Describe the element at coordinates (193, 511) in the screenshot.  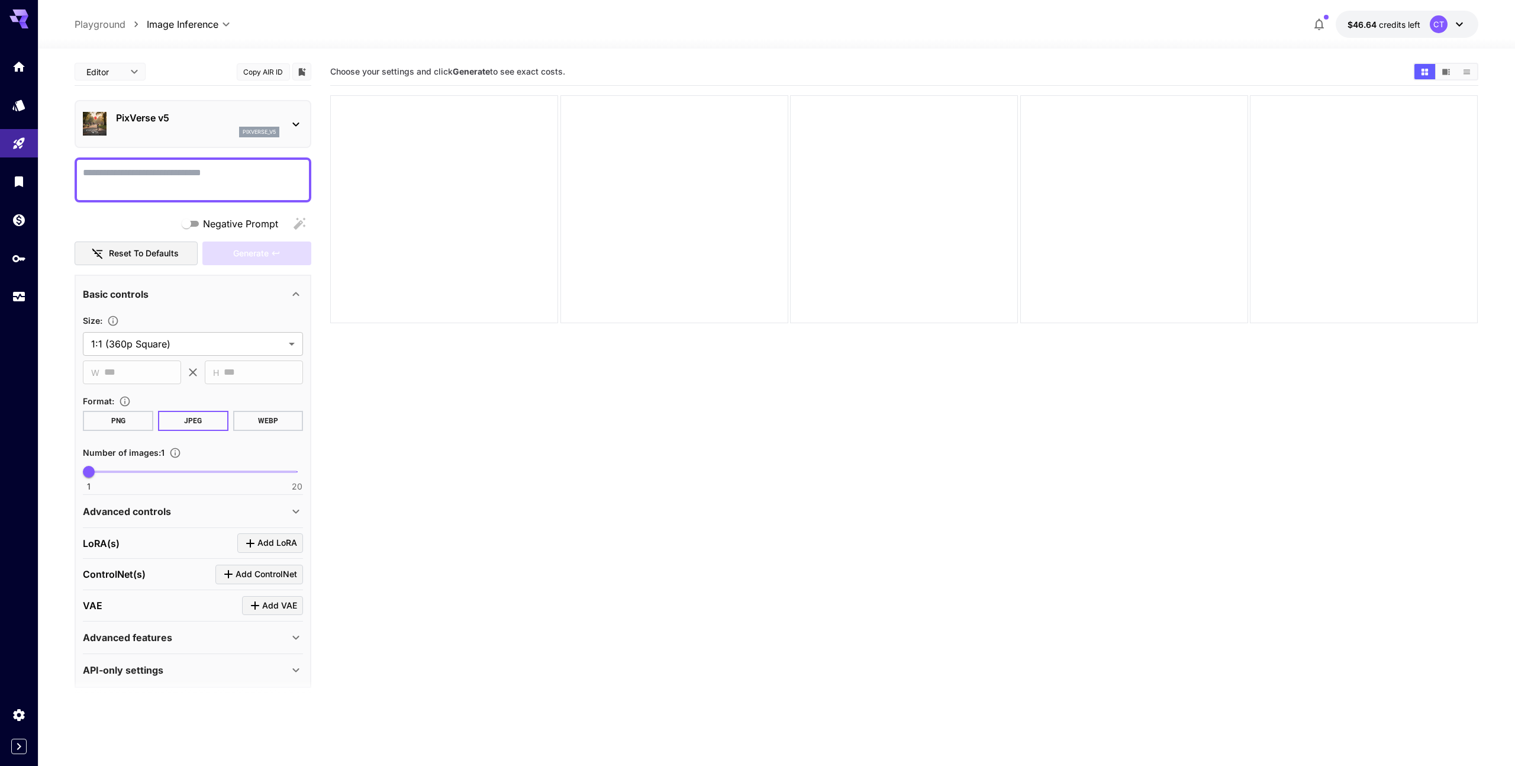
I see `div: Advanced controls` at that location.